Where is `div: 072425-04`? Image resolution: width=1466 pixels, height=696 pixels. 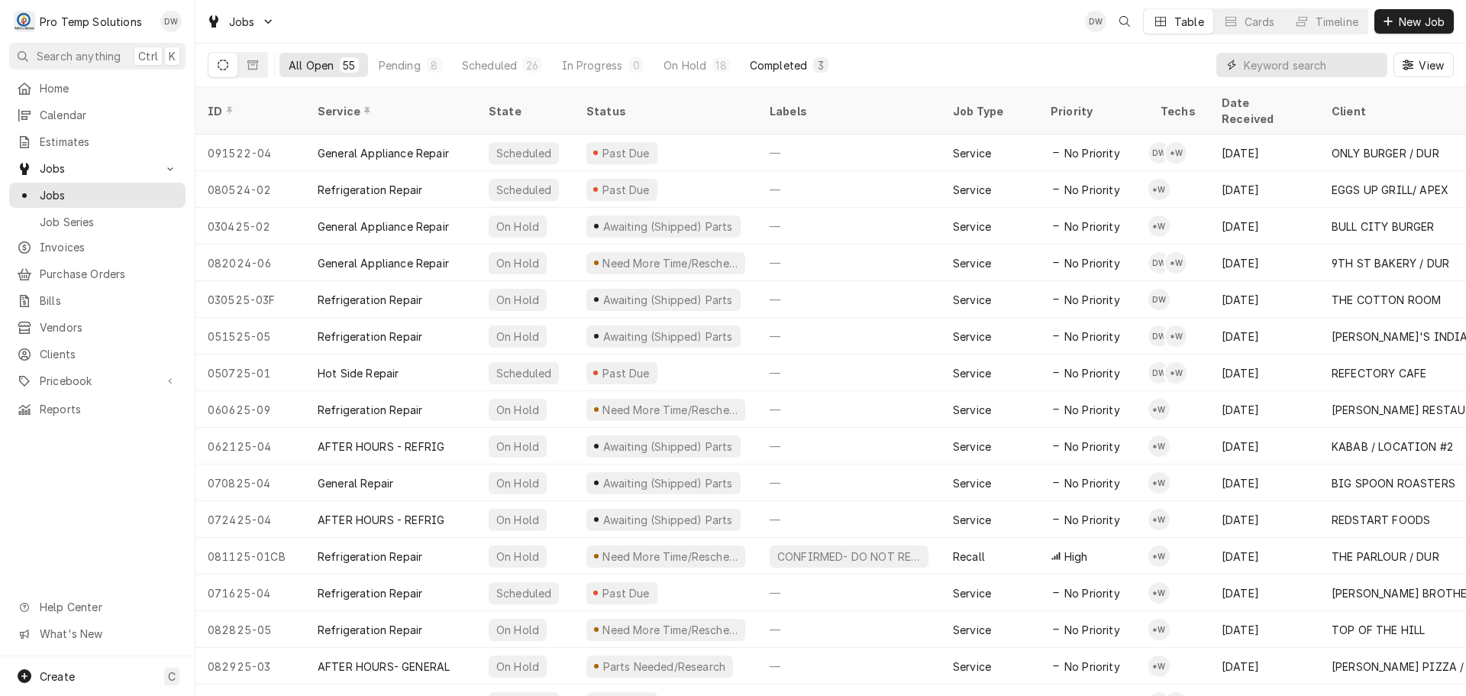 div: 072425-04 is located at coordinates (250, 519).